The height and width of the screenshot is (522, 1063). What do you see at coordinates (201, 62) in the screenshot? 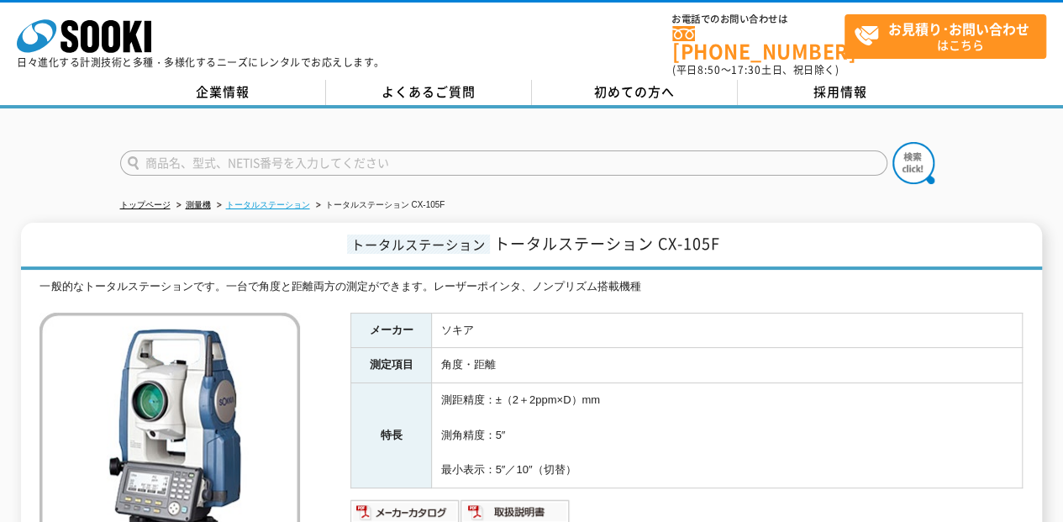
I see `p: 日々進化する計測技術と多種・多様化するニーズにレンタルでお応えします。` at bounding box center [201, 62].